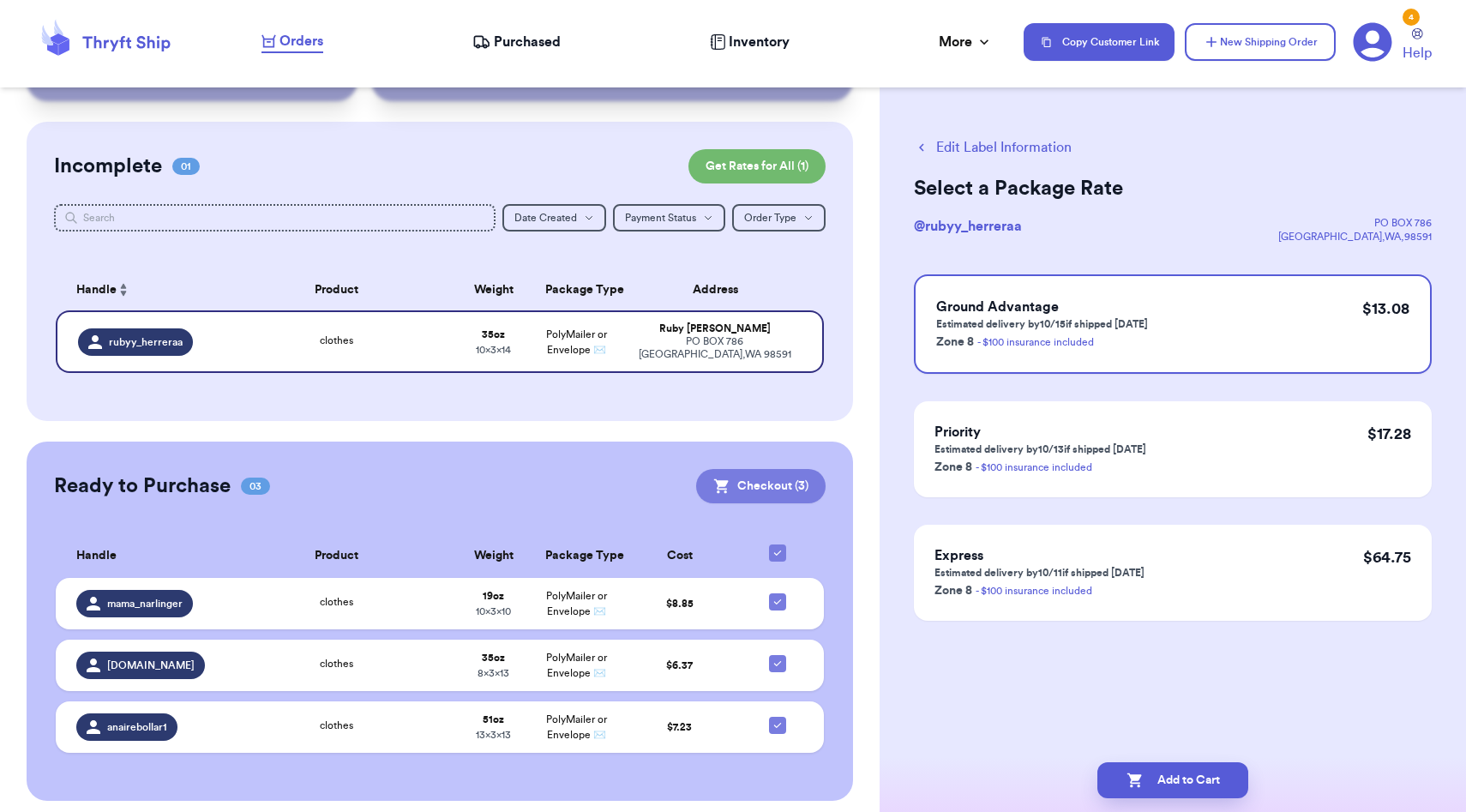 The height and width of the screenshot is (812, 1466). I want to click on div: PO BOX 786, so click(1355, 223).